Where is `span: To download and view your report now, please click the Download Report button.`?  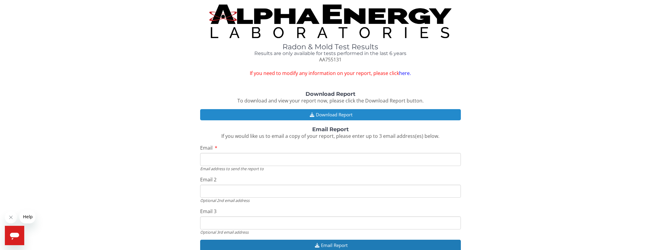 span: To download and view your report now, please click the Download Report button. is located at coordinates (330, 101).